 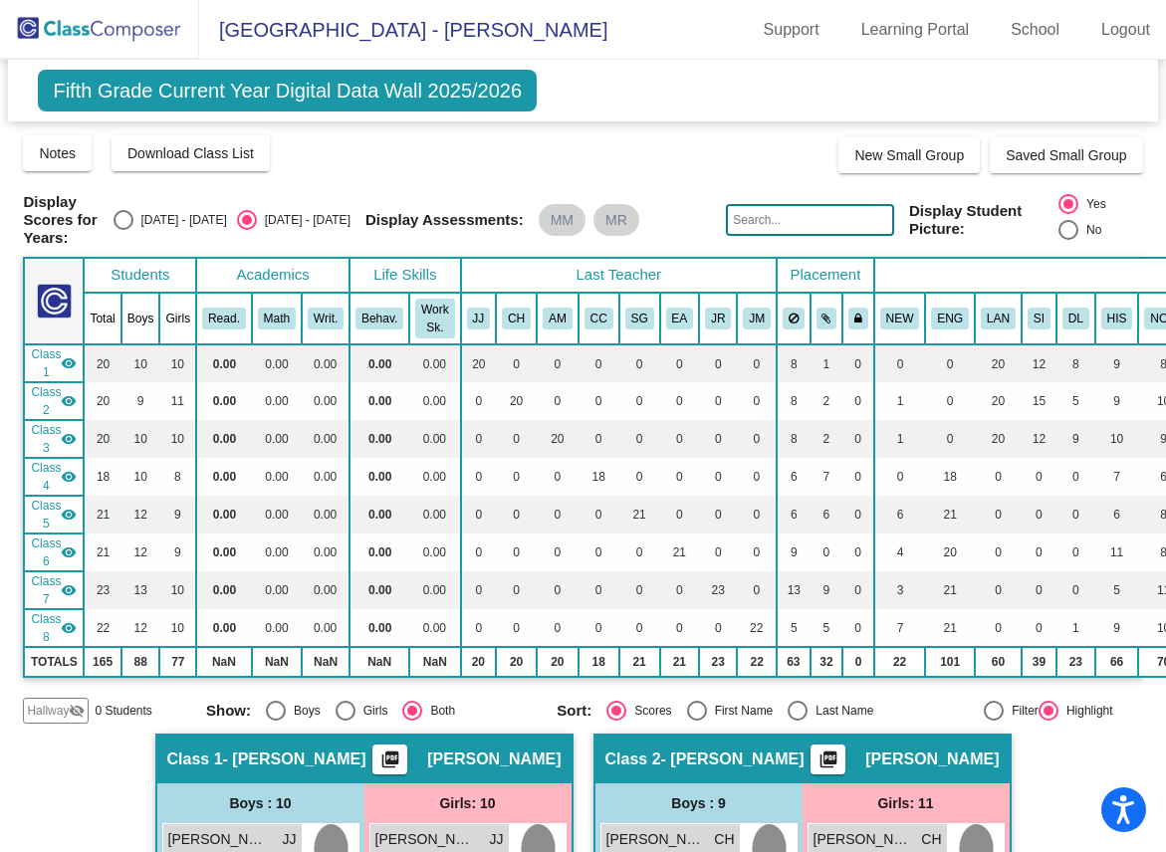 What do you see at coordinates (140, 590) in the screenshot?
I see `td: 13` at bounding box center [140, 590].